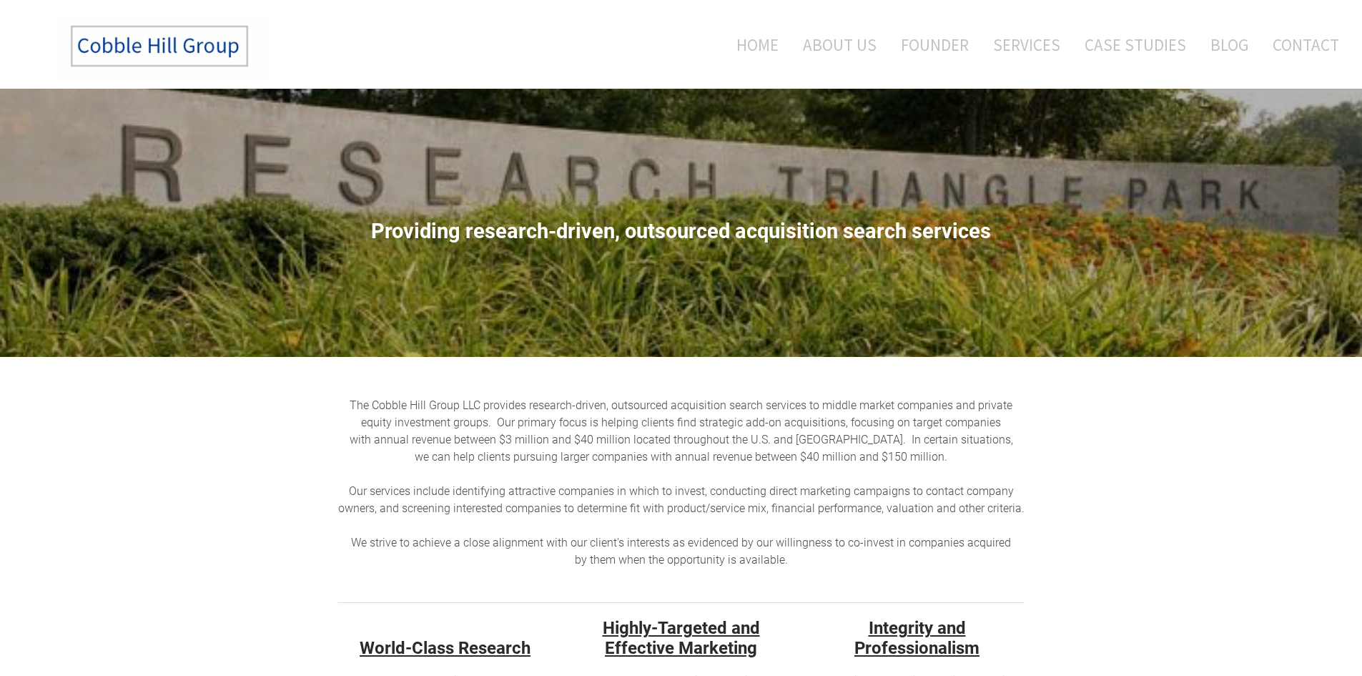  Describe the element at coordinates (1301, 44) in the screenshot. I see `a: Contact` at that location.